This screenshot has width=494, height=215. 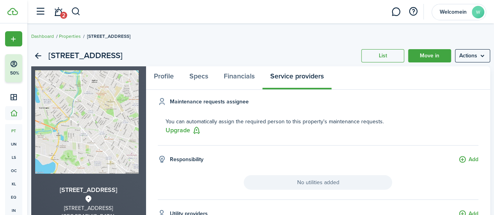 I want to click on button: Open sidebar, so click(x=40, y=12).